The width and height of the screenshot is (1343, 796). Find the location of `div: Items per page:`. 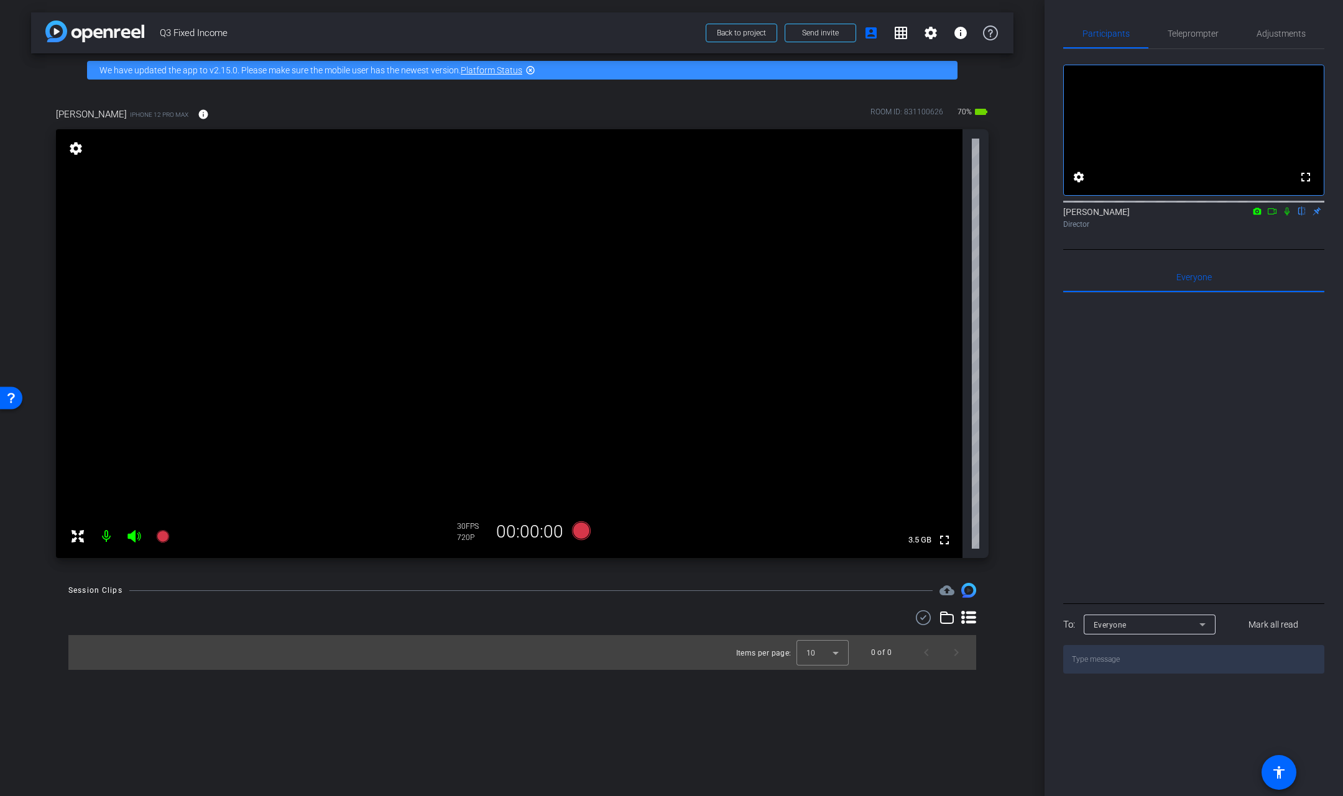

div: Items per page: is located at coordinates (763, 653).